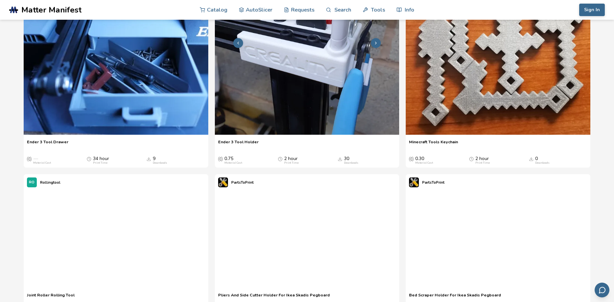 The image size is (614, 302). What do you see at coordinates (433, 144) in the screenshot?
I see `a: Minecraft Tools Keychain` at bounding box center [433, 144].